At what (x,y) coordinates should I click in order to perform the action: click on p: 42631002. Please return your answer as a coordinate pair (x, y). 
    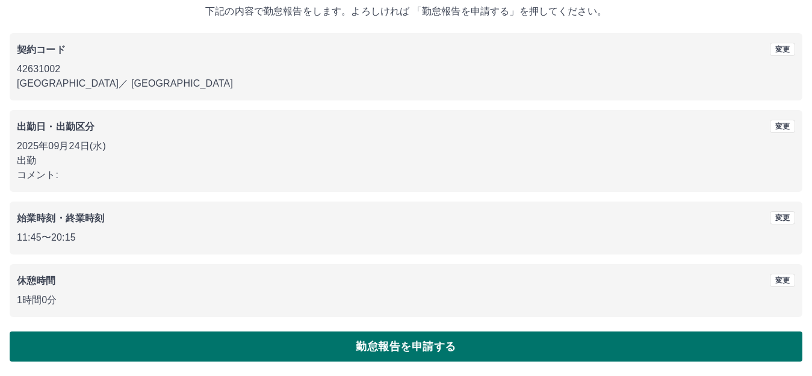
    Looking at the image, I should click on (406, 69).